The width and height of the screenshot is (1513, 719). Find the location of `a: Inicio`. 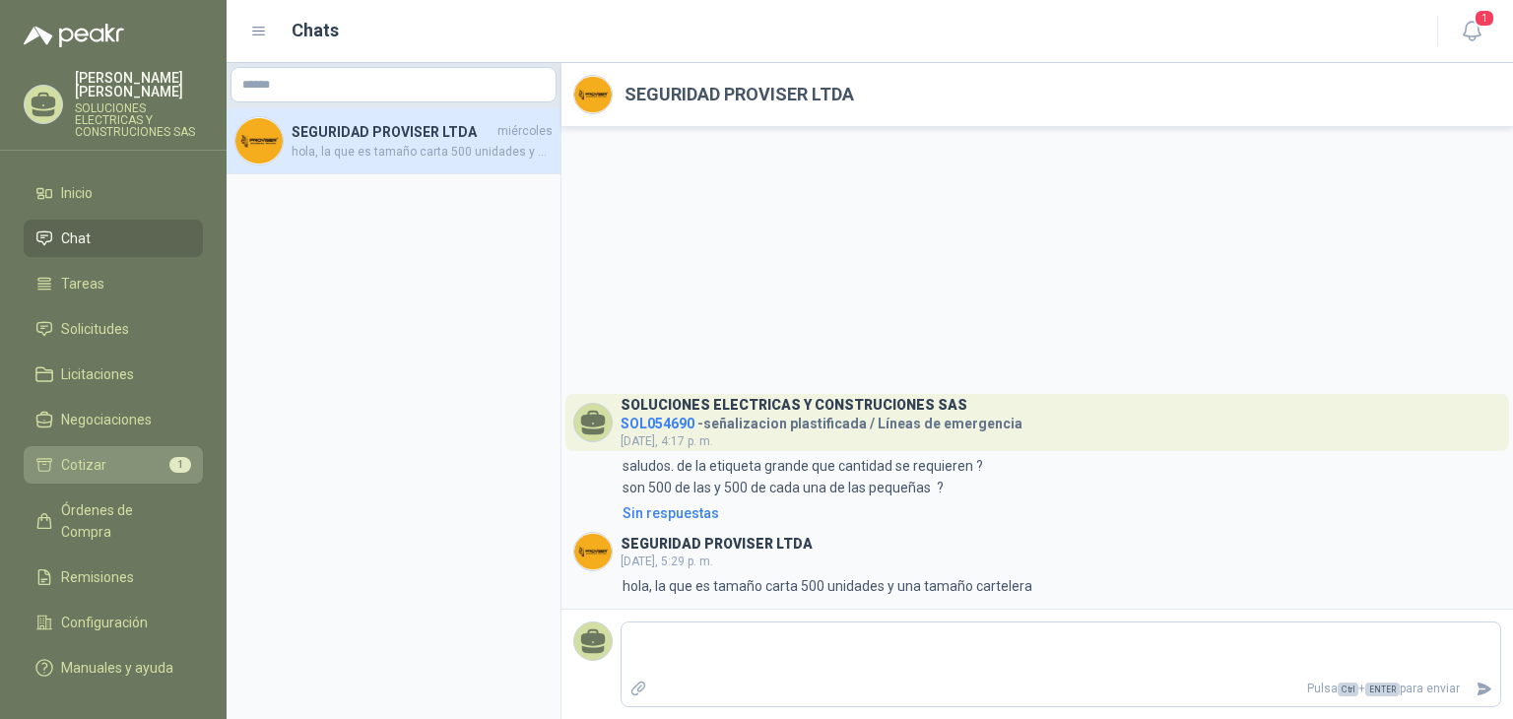

a: Inicio is located at coordinates (113, 193).